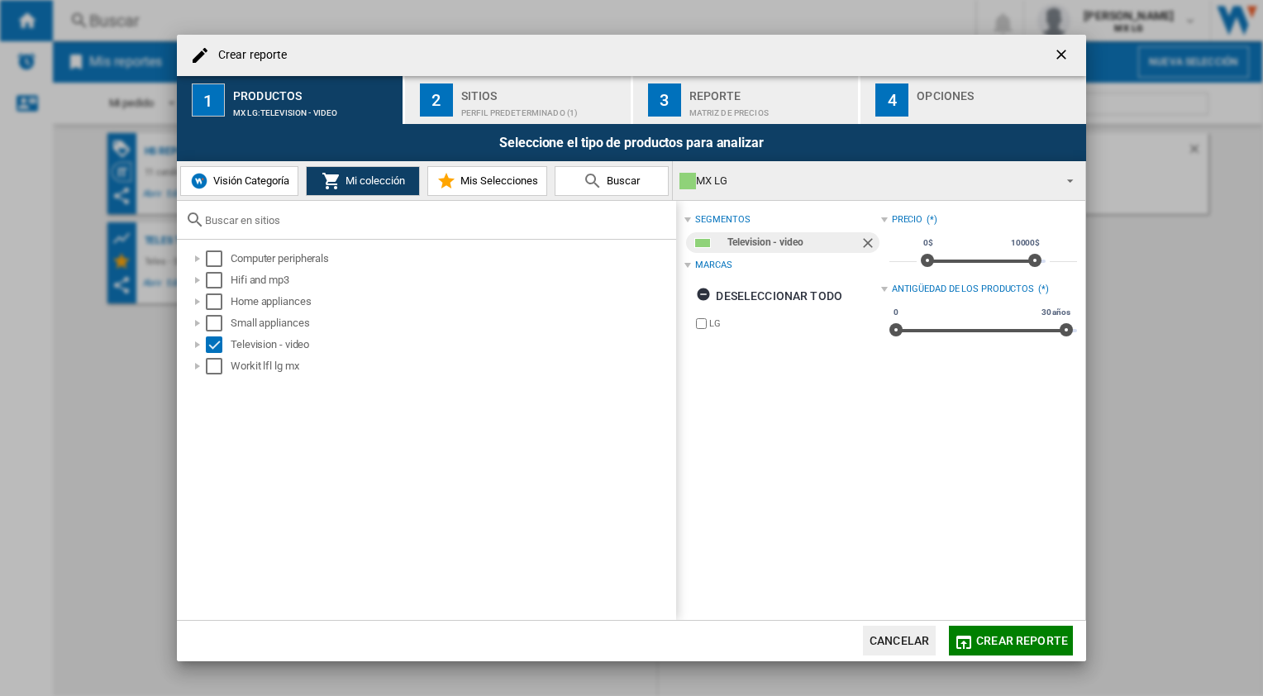  Describe the element at coordinates (794, 323) in the screenshot. I see `label: LG` at that location.